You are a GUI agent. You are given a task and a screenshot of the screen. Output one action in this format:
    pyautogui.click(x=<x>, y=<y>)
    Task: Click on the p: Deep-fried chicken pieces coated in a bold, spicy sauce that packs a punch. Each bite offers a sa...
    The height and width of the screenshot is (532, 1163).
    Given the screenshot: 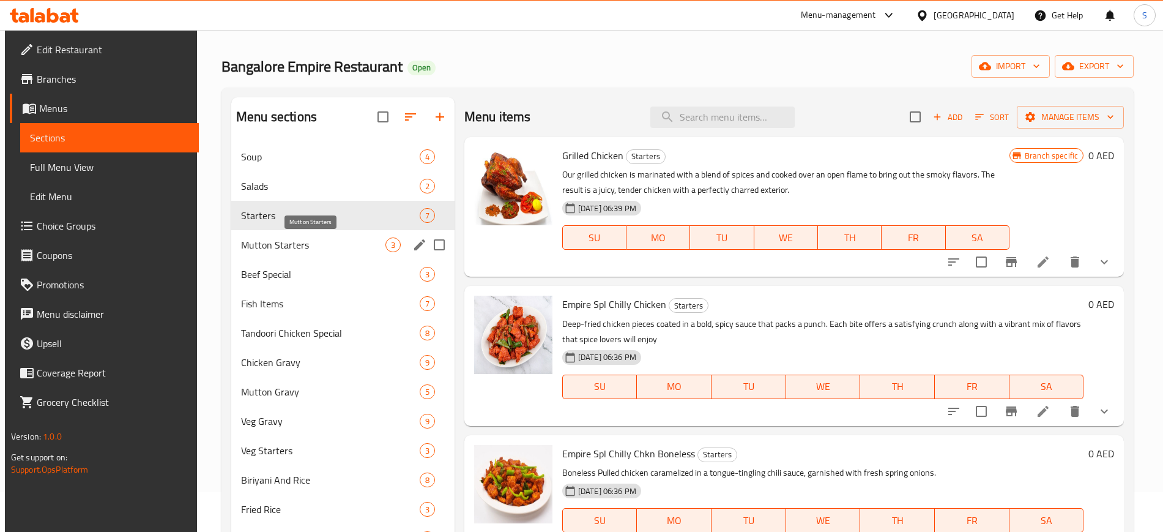 What is the action you would take?
    pyautogui.click(x=823, y=332)
    